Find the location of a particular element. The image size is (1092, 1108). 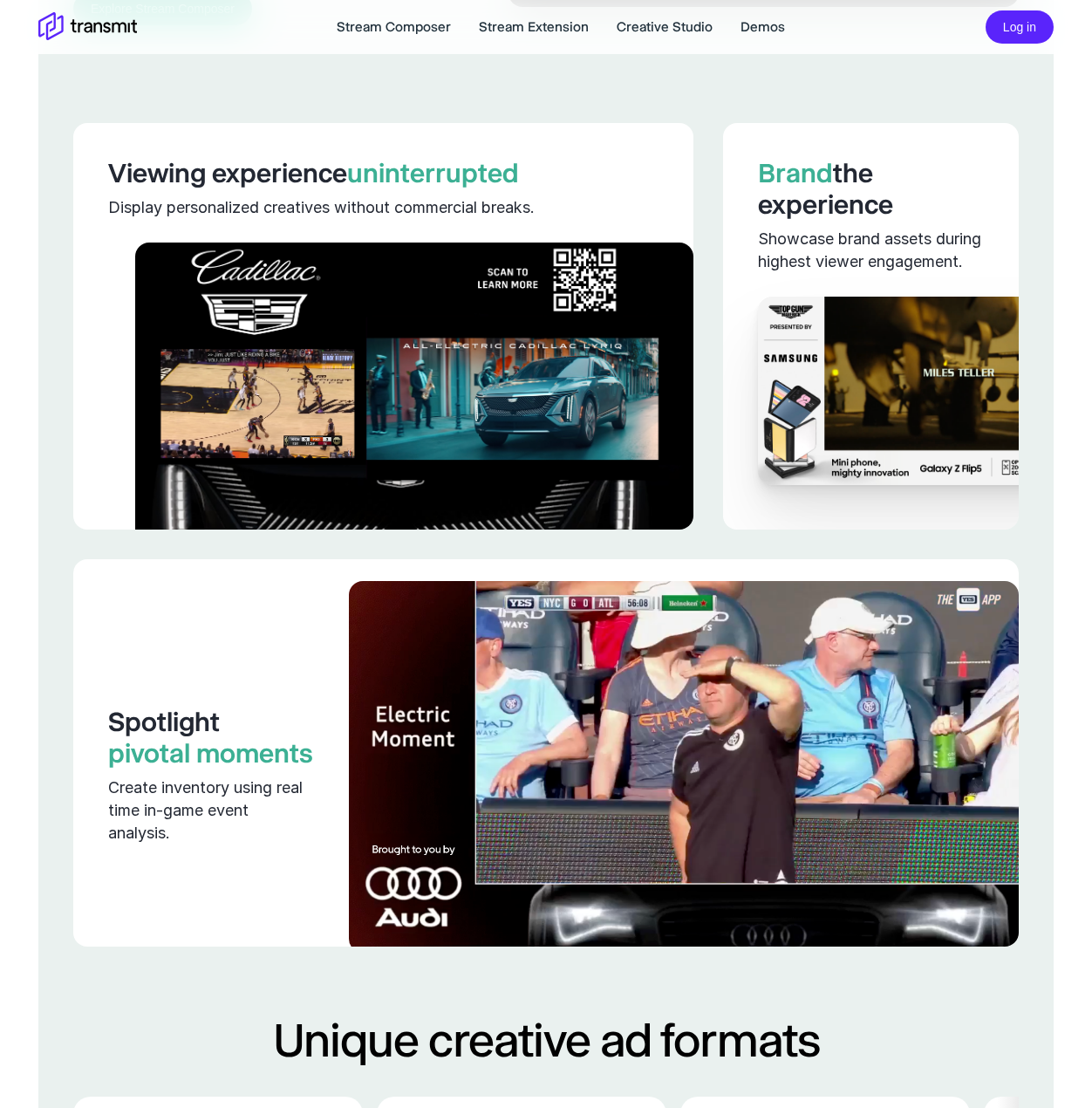

h2: Unique creative ad formats is located at coordinates (546, 1040).